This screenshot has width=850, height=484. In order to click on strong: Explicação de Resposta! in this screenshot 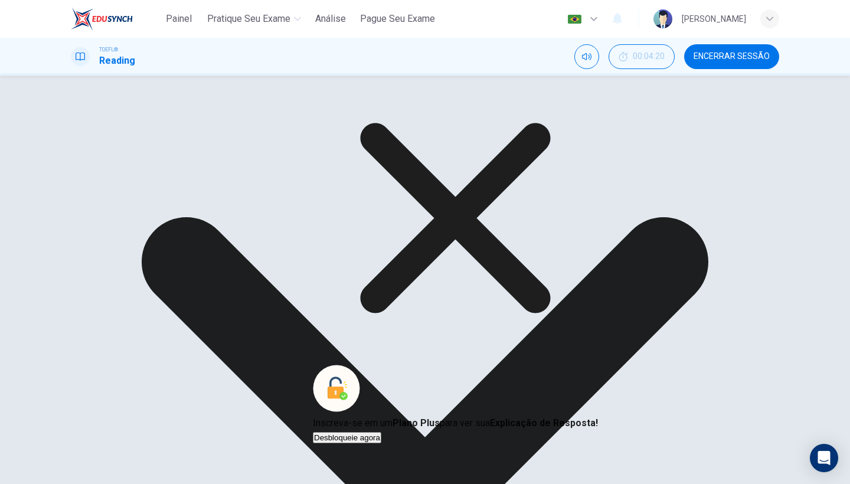, I will do `click(544, 423)`.